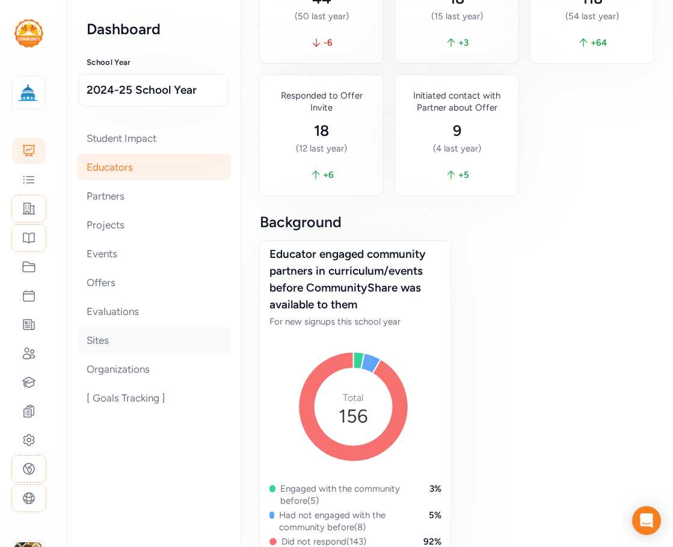 This screenshot has height=547, width=673. What do you see at coordinates (154, 283) in the screenshot?
I see `div: Offers` at bounding box center [154, 283].